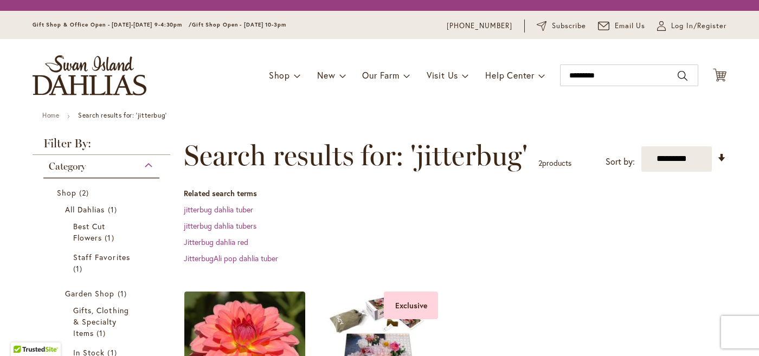 The width and height of the screenshot is (759, 356). What do you see at coordinates (50, 115) in the screenshot?
I see `a: Home` at bounding box center [50, 115].